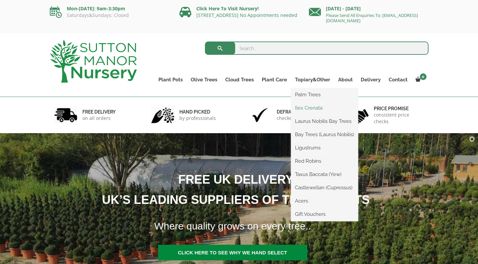 This screenshot has width=478, height=264. I want to click on img: 1.jpg, so click(66, 115).